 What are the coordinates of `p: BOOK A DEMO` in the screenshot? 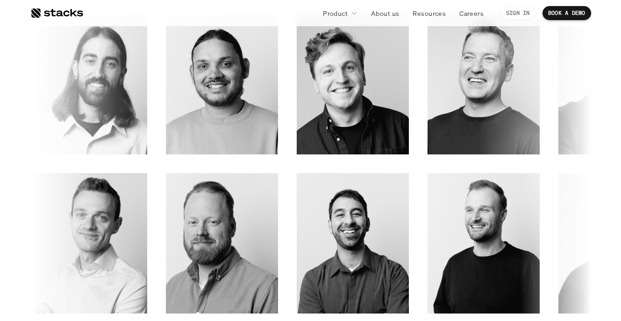 It's located at (567, 13).